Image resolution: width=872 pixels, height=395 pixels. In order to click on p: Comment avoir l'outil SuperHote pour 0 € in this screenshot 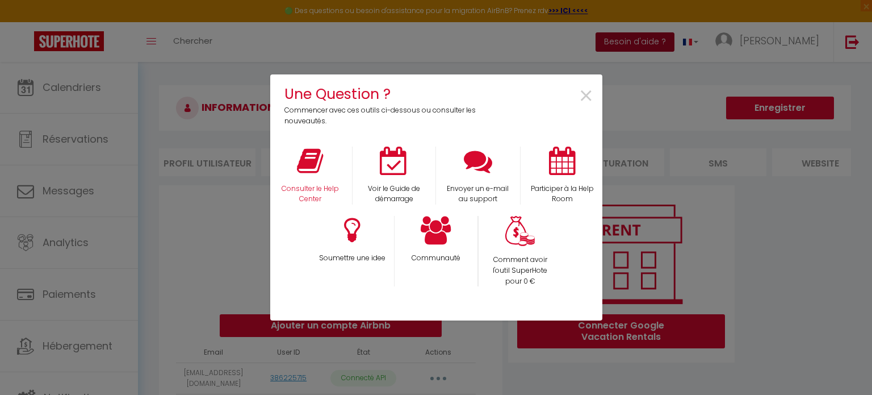, I will do `click(520, 270)`.